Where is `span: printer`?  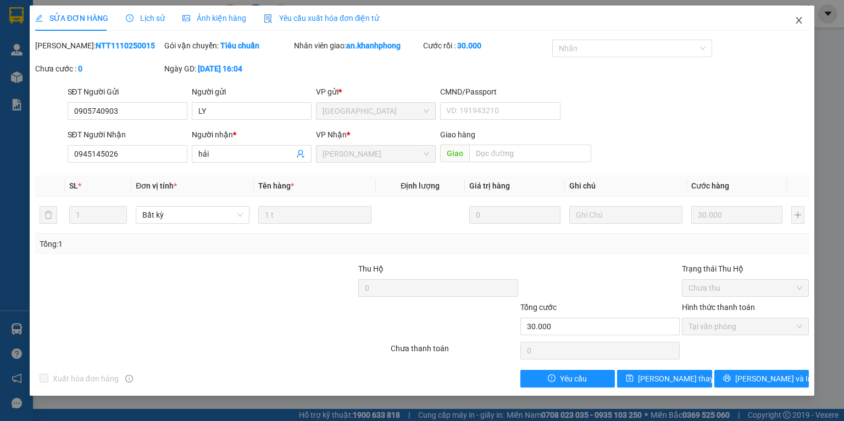 span: printer is located at coordinates (727, 379).